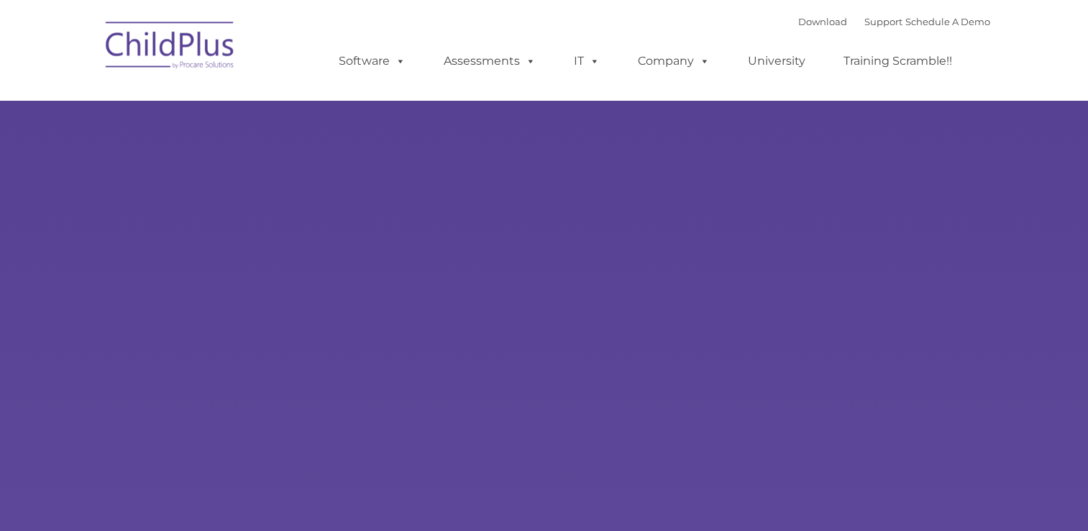 The width and height of the screenshot is (1088, 531). I want to click on a: Software, so click(372, 61).